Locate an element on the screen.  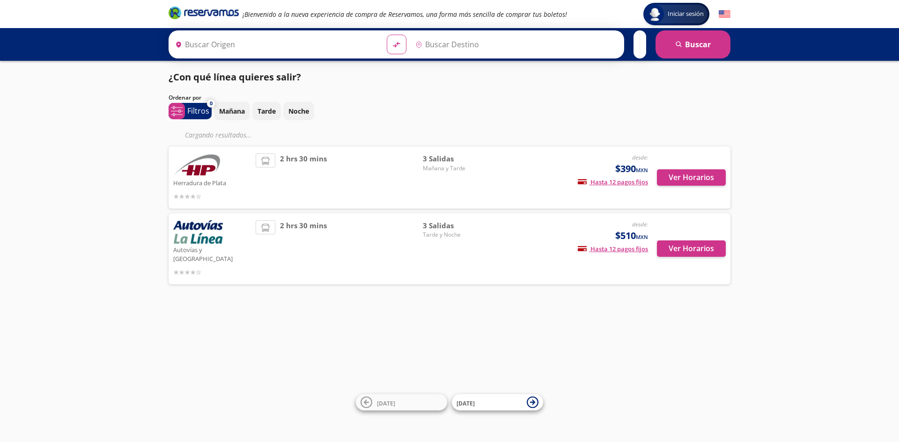
span: 0 is located at coordinates (211, 103).